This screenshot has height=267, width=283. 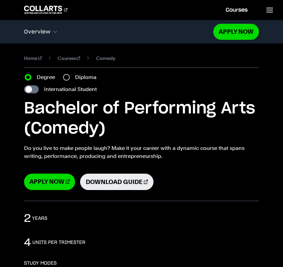 What do you see at coordinates (27, 242) in the screenshot?
I see `p: 4` at bounding box center [27, 242].